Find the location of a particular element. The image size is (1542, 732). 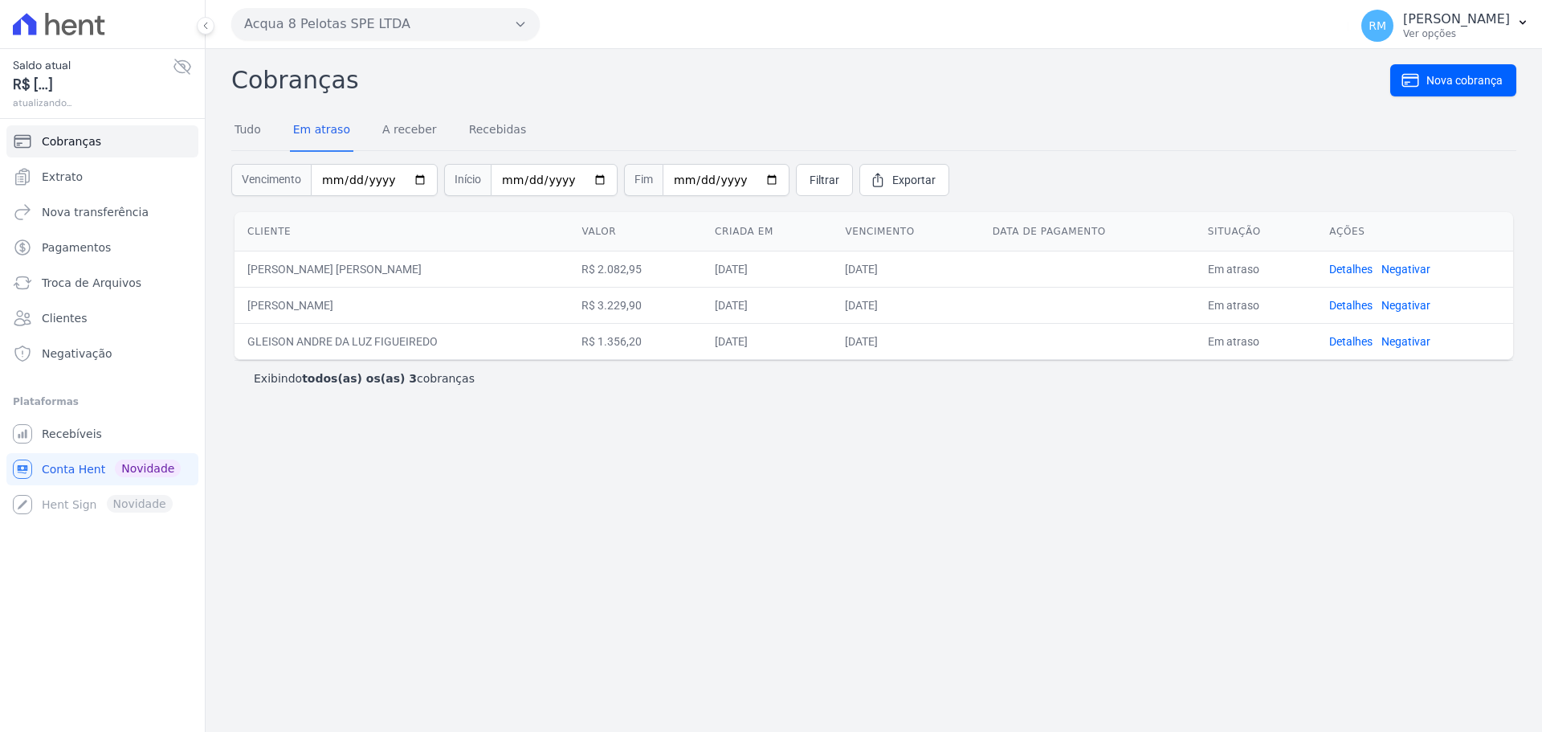

a: Nova transferência is located at coordinates (102, 212).